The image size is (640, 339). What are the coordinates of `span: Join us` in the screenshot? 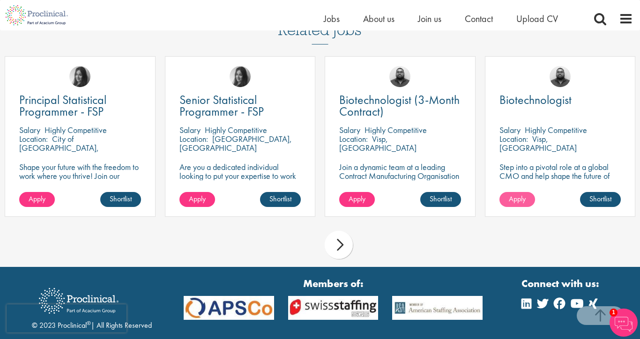 It's located at (429, 19).